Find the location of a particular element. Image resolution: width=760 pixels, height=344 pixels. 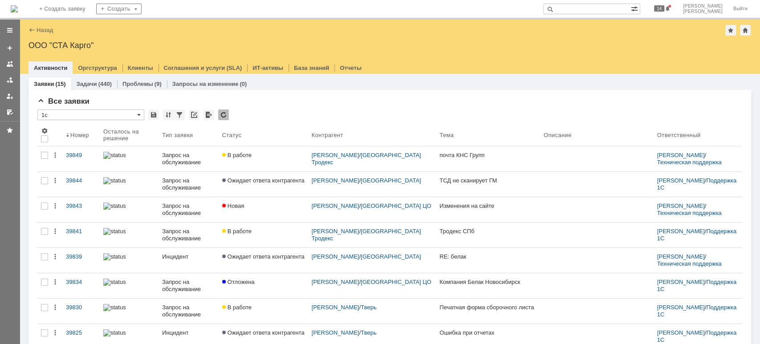

div: Изменения на сайте is located at coordinates (488, 206).